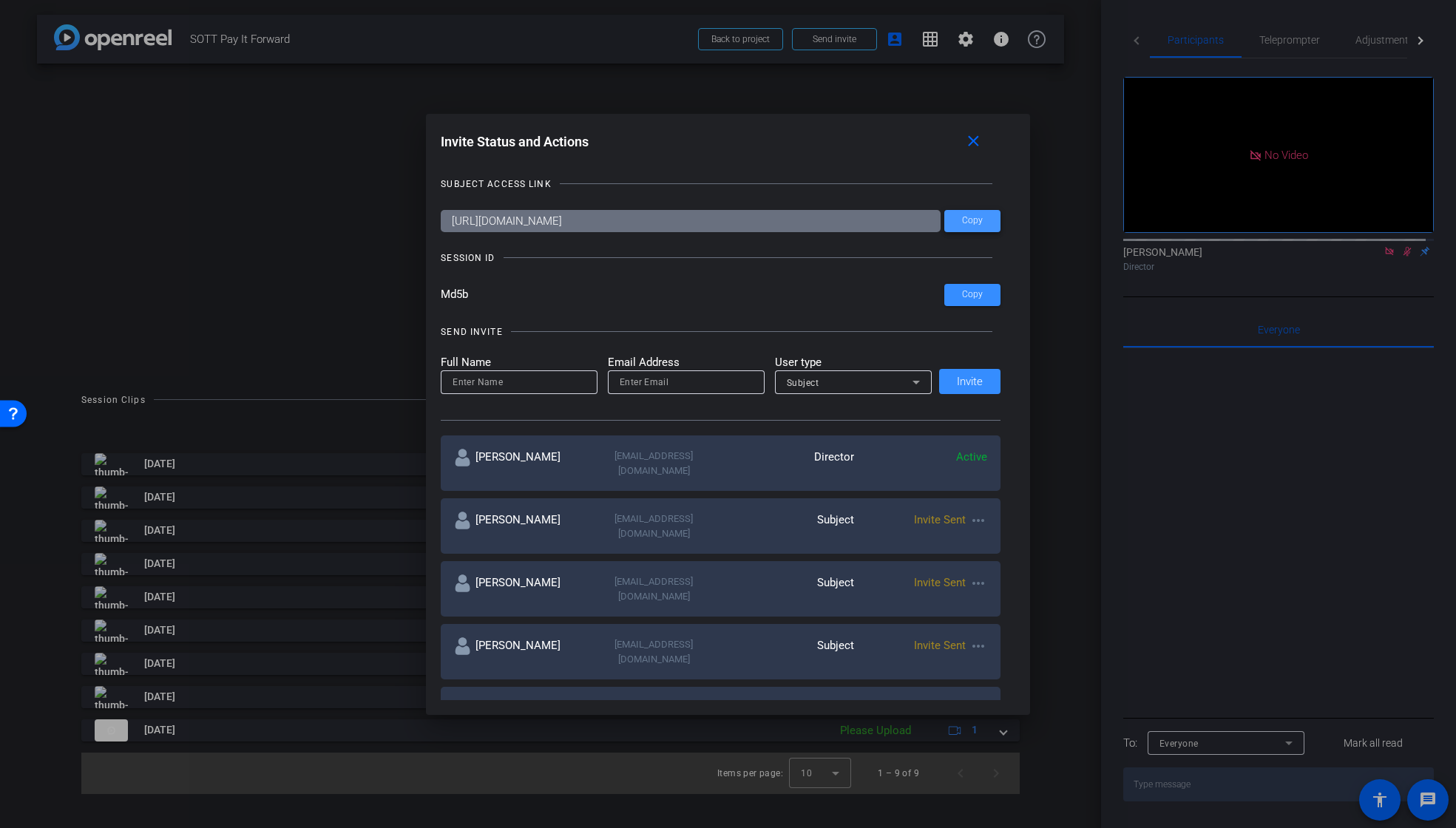 This screenshot has width=1456, height=828. I want to click on div: SEND INVITE, so click(471, 332).